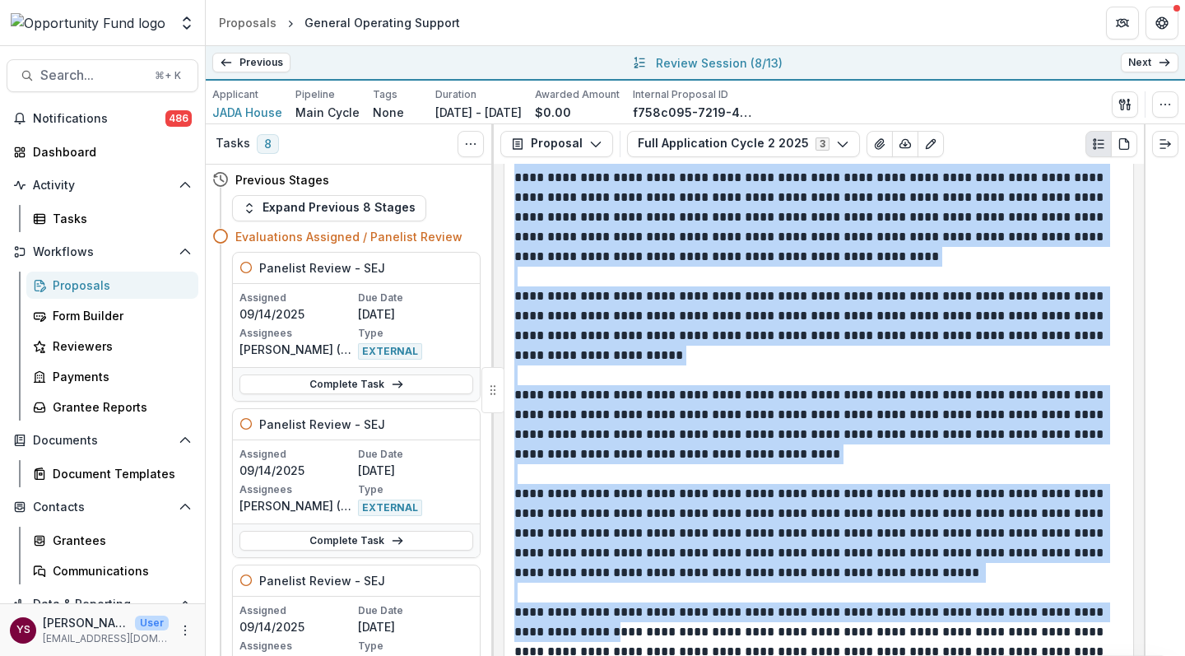 This screenshot has width=1185, height=656. Describe the element at coordinates (681, 95) in the screenshot. I see `p: Internal Proposal ID` at that location.